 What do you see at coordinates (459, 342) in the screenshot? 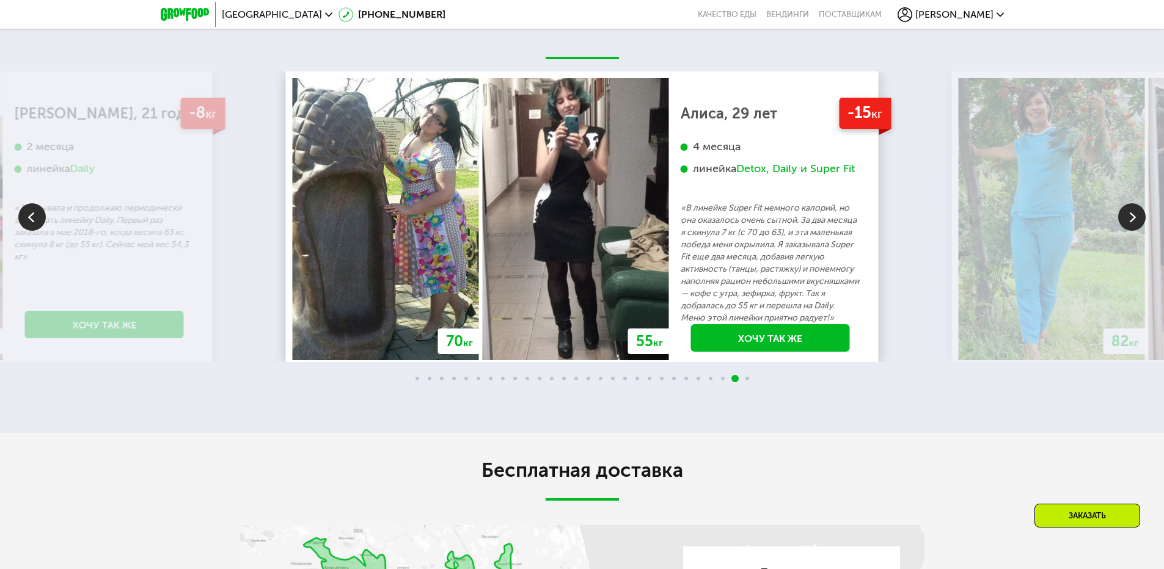
I see `div: 70` at bounding box center [459, 342].